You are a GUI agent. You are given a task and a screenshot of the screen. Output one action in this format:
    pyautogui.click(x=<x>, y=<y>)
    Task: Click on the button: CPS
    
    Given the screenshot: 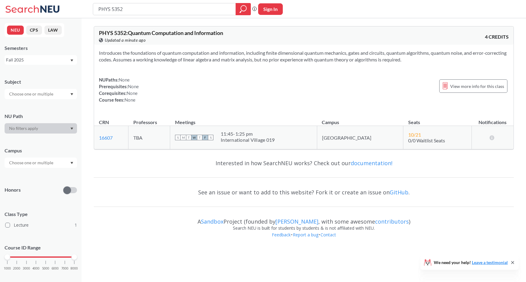 What is the action you would take?
    pyautogui.click(x=34, y=30)
    